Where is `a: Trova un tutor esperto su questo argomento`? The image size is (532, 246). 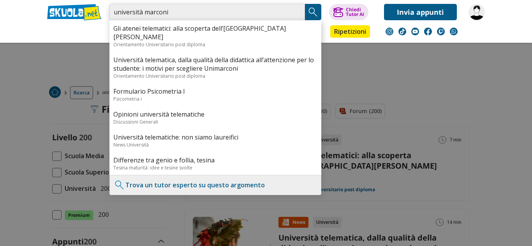 a: Trova un tutor esperto su questo argomento is located at coordinates (195, 185).